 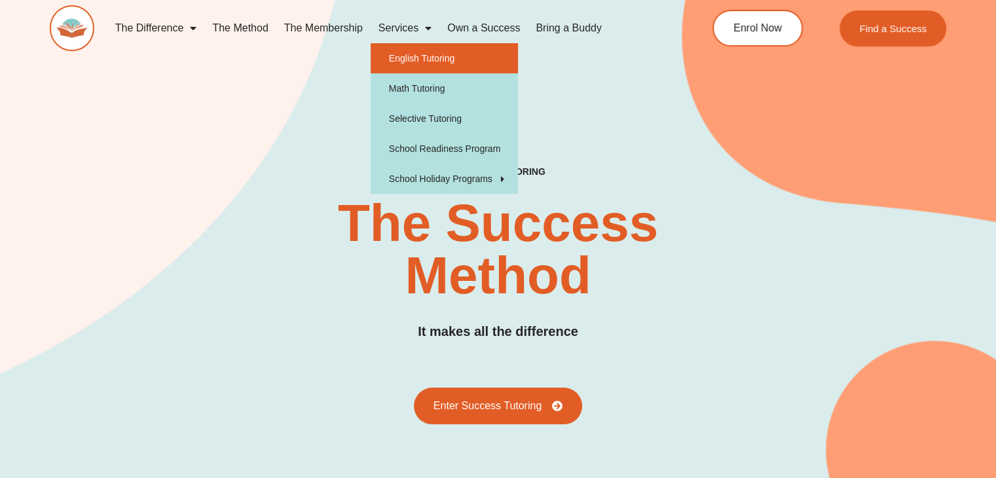 I want to click on a: Enrol Now, so click(x=758, y=28).